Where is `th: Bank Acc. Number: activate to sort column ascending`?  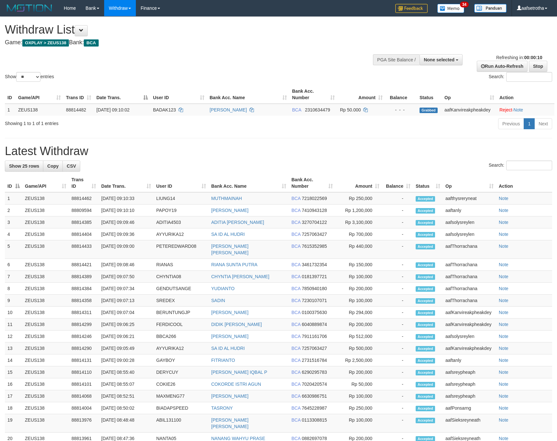
th: Bank Acc. Number: activate to sort column ascending is located at coordinates (312, 183).